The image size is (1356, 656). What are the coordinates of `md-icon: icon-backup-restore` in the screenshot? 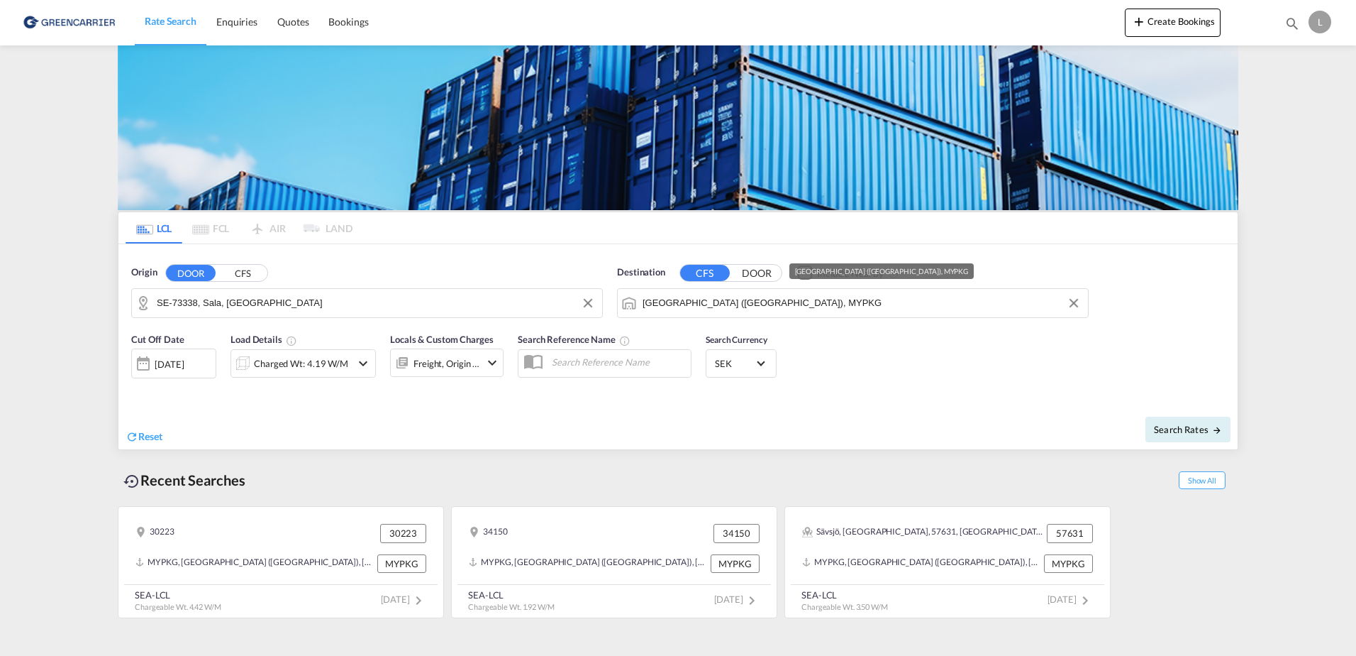 It's located at (132, 481).